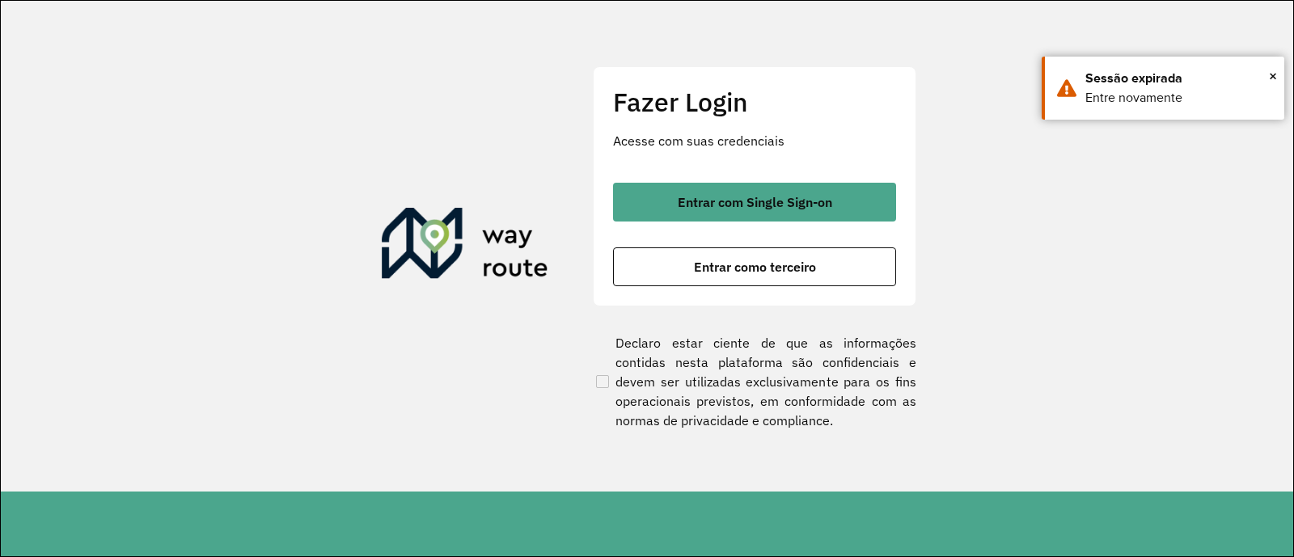  What do you see at coordinates (754, 102) in the screenshot?
I see `h2: Fazer Login` at bounding box center [754, 102].